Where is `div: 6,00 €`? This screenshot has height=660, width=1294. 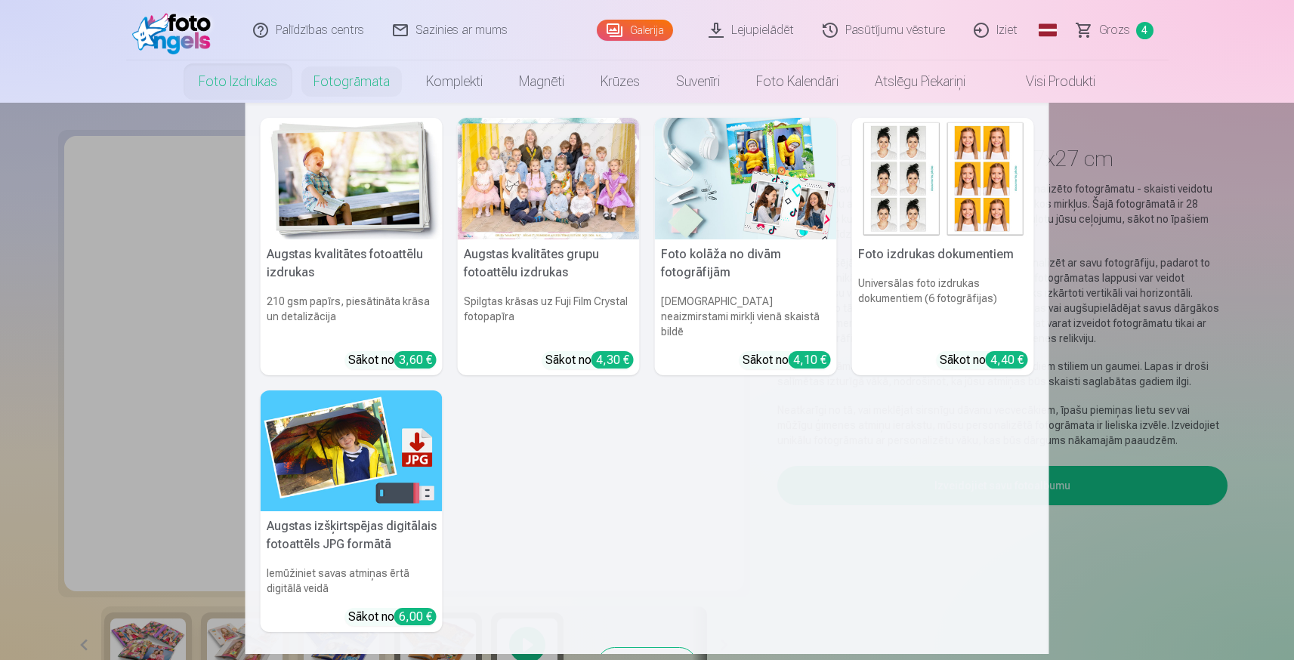
div: 6,00 € is located at coordinates (415, 616).